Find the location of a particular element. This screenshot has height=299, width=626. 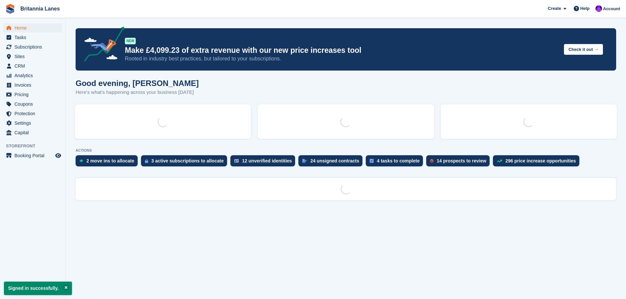

a: 14 prospects to review is located at coordinates (459, 163).